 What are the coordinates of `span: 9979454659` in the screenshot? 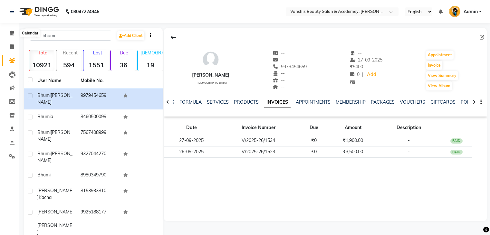 It's located at (290, 67).